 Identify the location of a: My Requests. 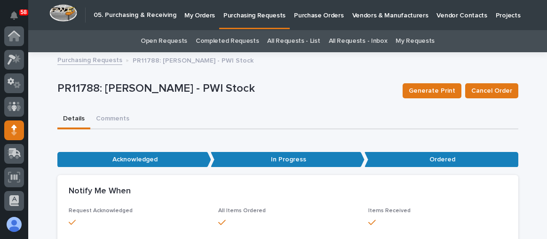
(415, 41).